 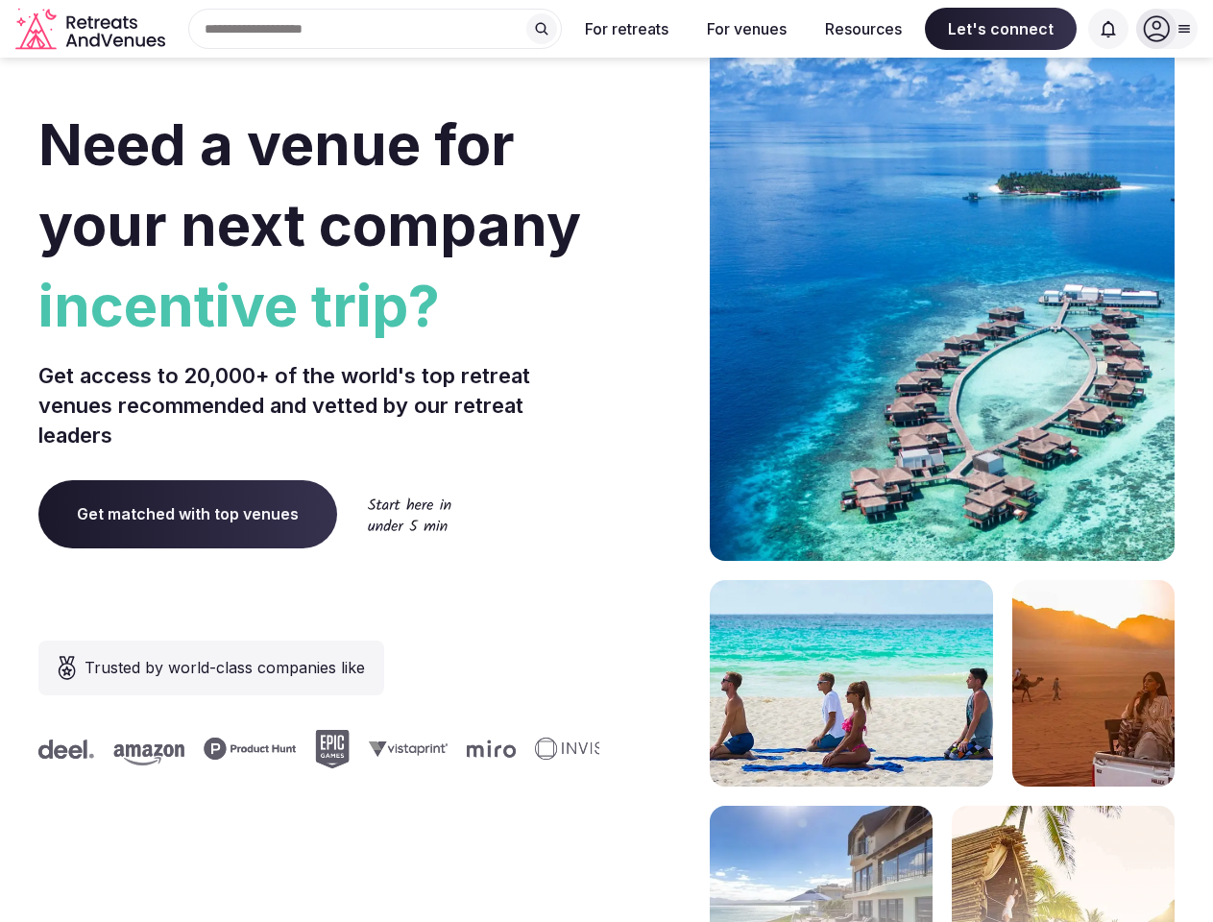 I want to click on span: incentive trip?, so click(x=319, y=305).